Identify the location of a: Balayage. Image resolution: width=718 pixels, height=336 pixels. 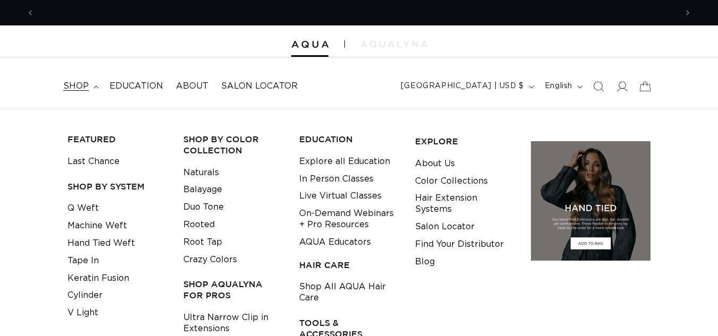
(202, 190).